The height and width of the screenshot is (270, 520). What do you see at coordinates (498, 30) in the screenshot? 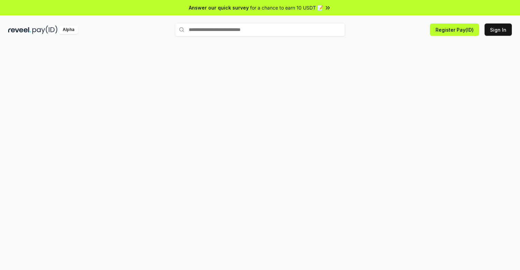
I see `button: Sign In` at bounding box center [498, 30].